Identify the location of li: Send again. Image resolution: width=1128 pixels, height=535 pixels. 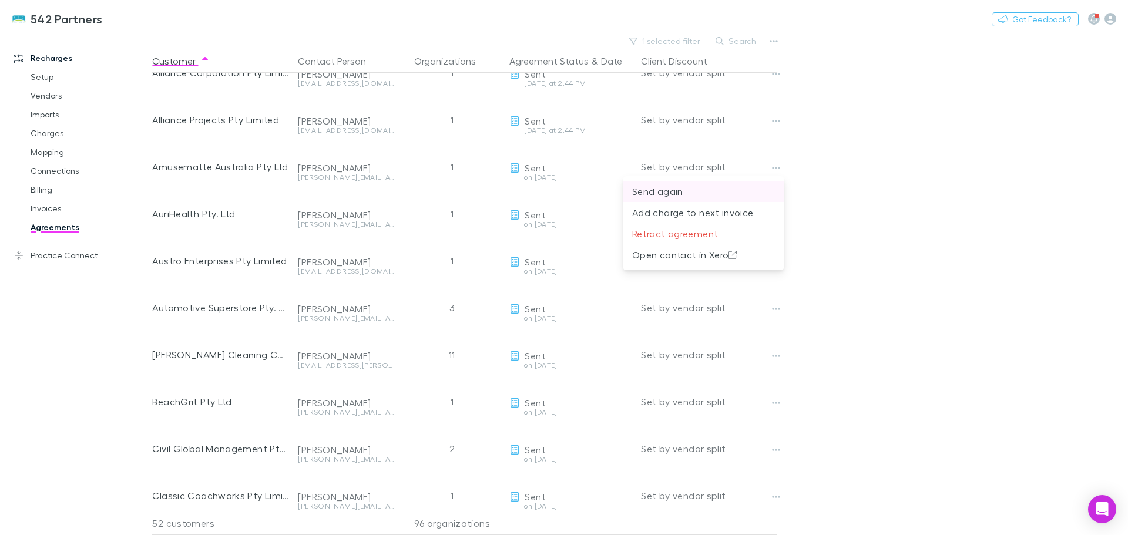
(703, 191).